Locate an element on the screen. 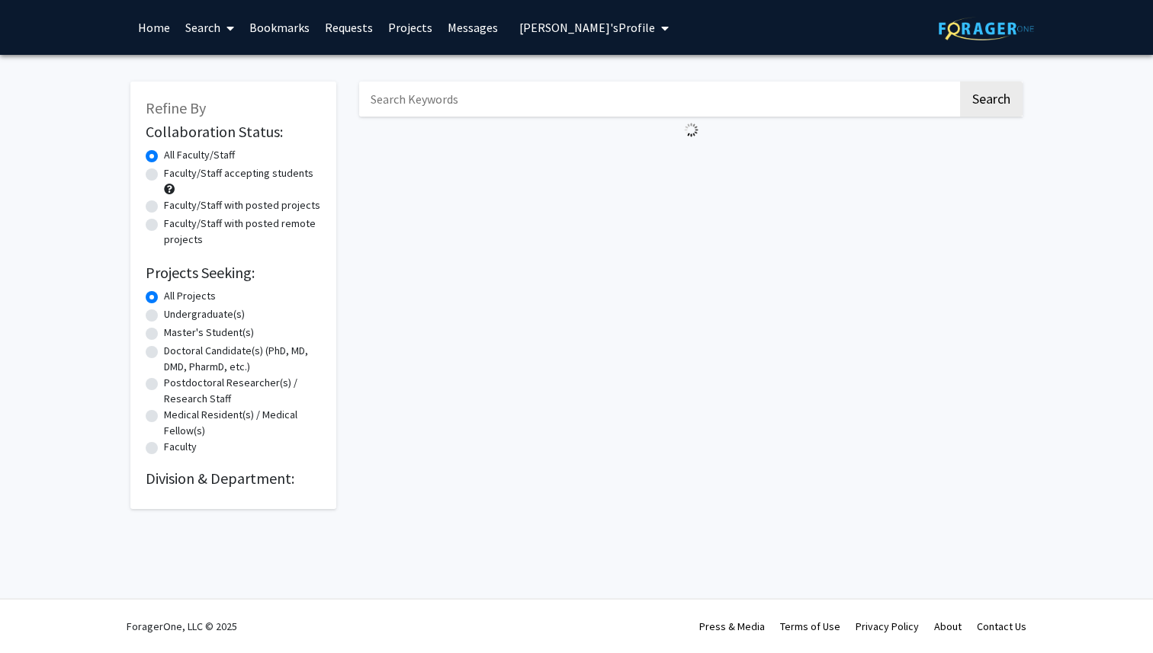 The height and width of the screenshot is (653, 1153). label: Medical Resident(s) / Medical Fellow(s) is located at coordinates (242, 423).